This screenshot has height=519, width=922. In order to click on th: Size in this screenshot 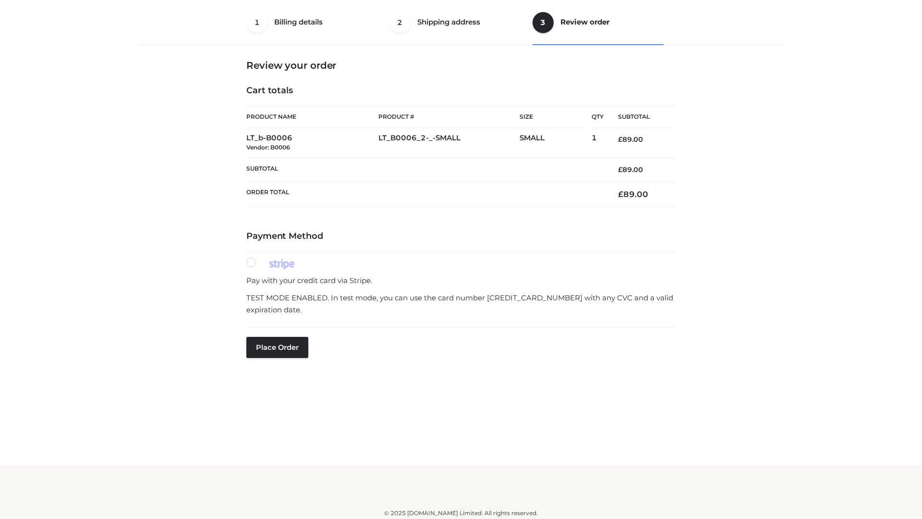, I will do `click(553, 117)`.